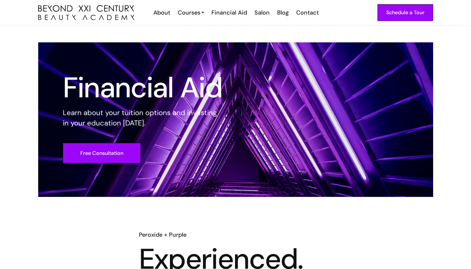  I want to click on img: beyond 21st century beauty academy logo, so click(86, 13).